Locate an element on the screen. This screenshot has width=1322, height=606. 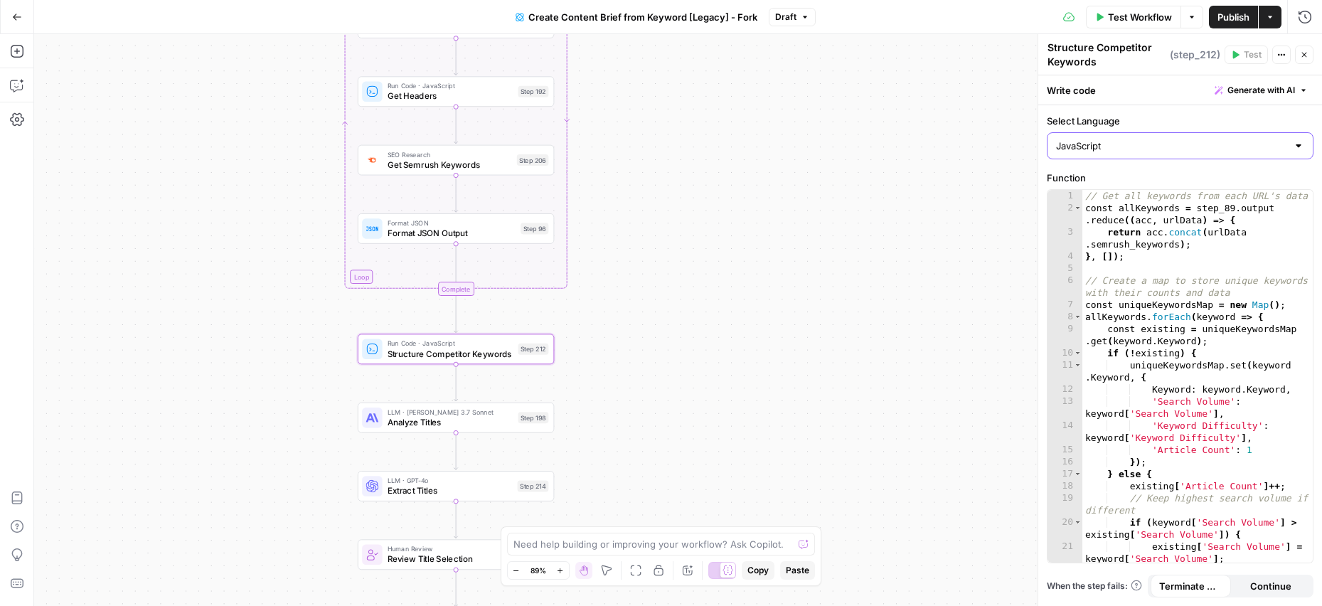
span: Toggle code folding, rows 11 through 16 is located at coordinates (1077, 365).